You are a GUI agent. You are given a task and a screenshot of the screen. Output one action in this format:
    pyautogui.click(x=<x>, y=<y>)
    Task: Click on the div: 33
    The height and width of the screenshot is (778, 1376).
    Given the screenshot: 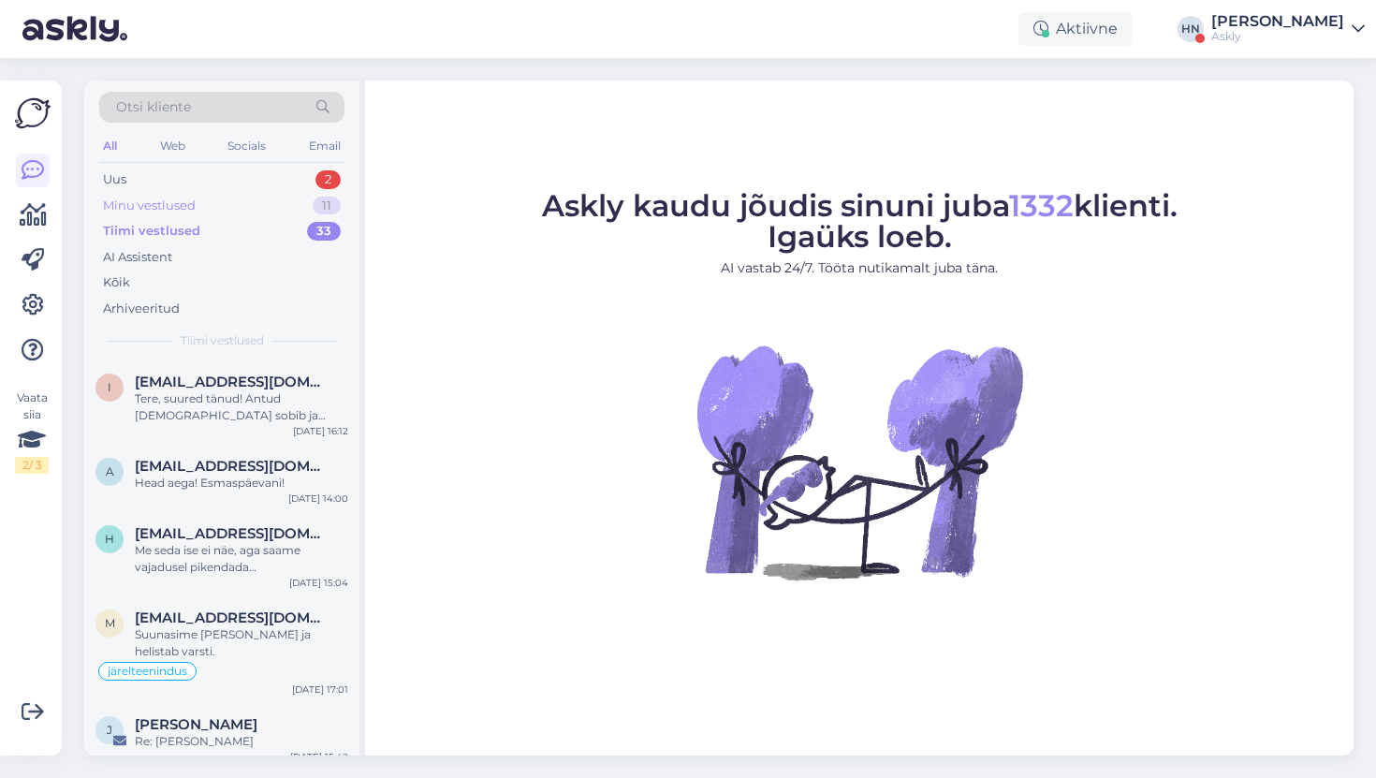 What is the action you would take?
    pyautogui.click(x=324, y=231)
    